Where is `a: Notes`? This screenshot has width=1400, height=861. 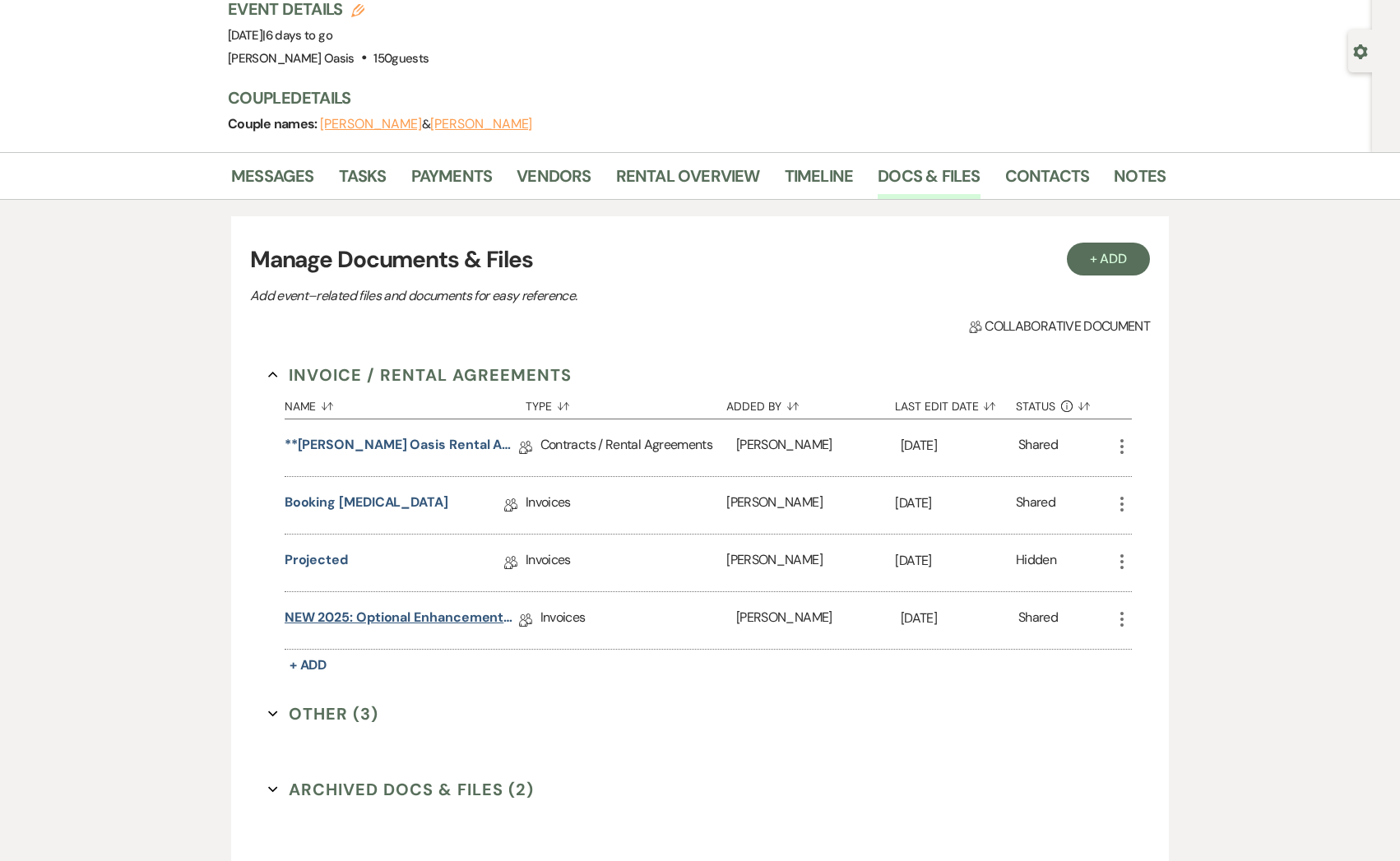
a: Notes is located at coordinates (1139, 181).